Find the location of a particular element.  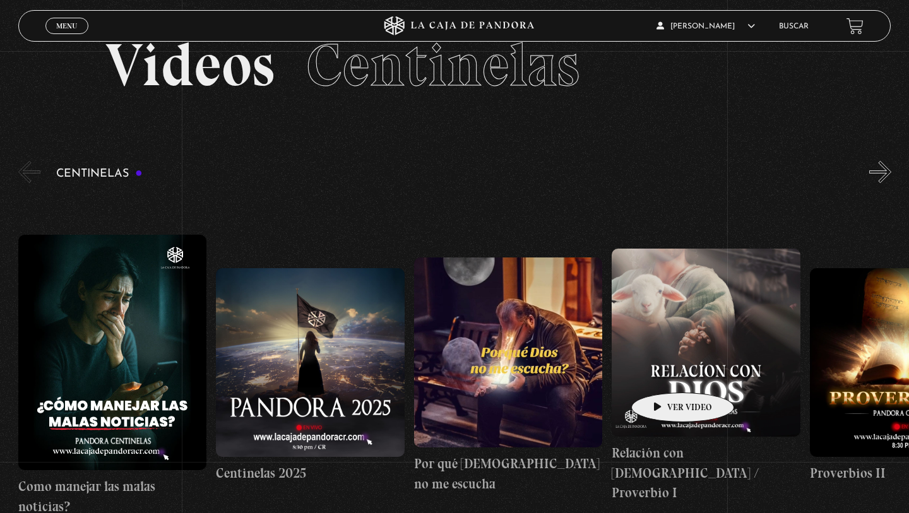

button: Next is located at coordinates (880, 172).